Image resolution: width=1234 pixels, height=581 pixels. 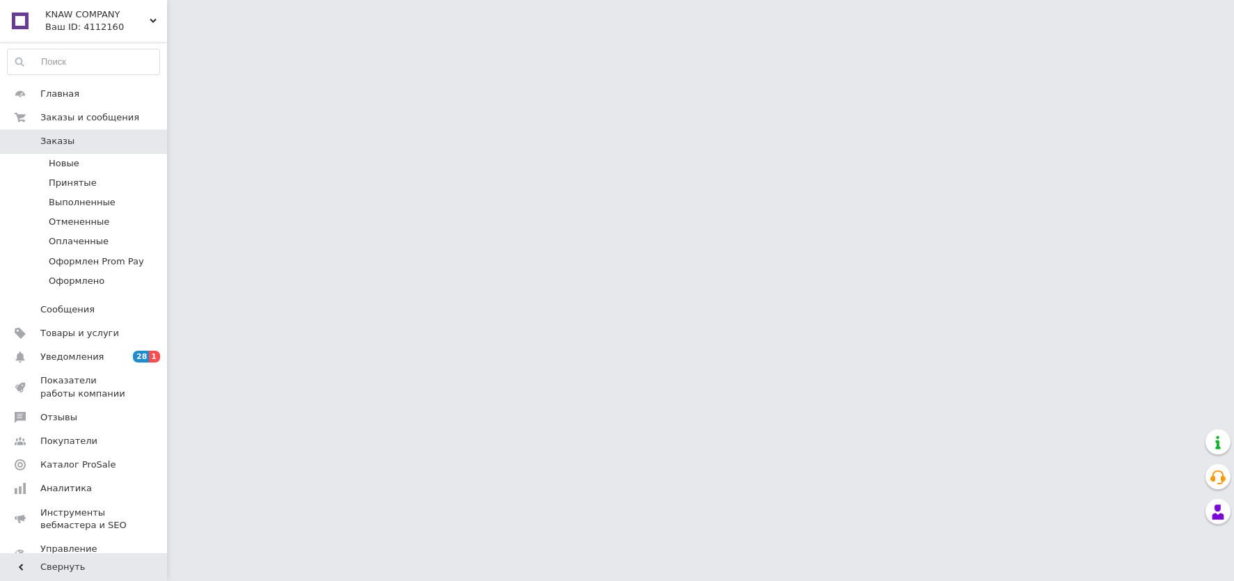 What do you see at coordinates (57, 141) in the screenshot?
I see `span: Заказы` at bounding box center [57, 141].